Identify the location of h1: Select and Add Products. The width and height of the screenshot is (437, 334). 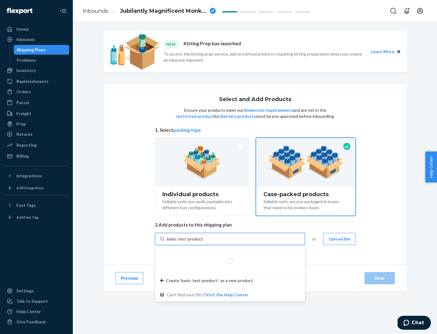
(255, 100).